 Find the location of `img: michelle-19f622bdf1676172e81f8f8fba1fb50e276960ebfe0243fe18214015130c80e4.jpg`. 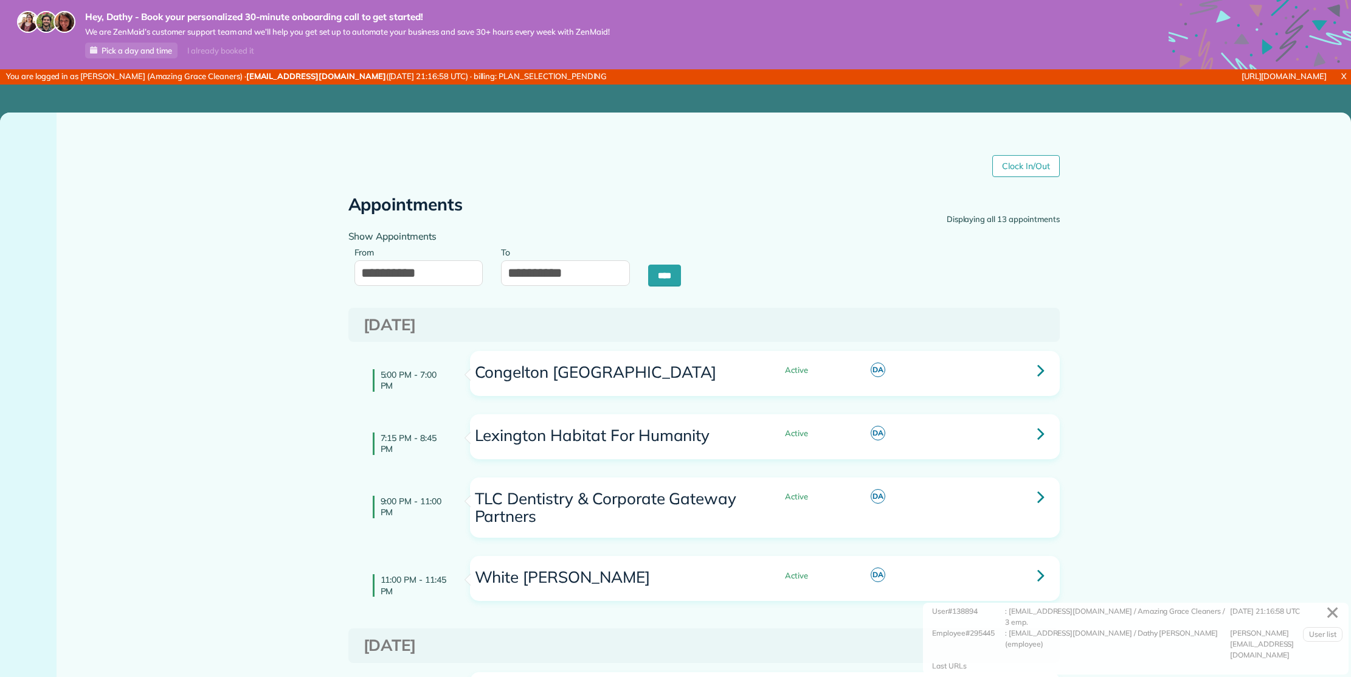

img: michelle-19f622bdf1676172e81f8f8fba1fb50e276960ebfe0243fe18214015130c80e4.jpg is located at coordinates (64, 22).